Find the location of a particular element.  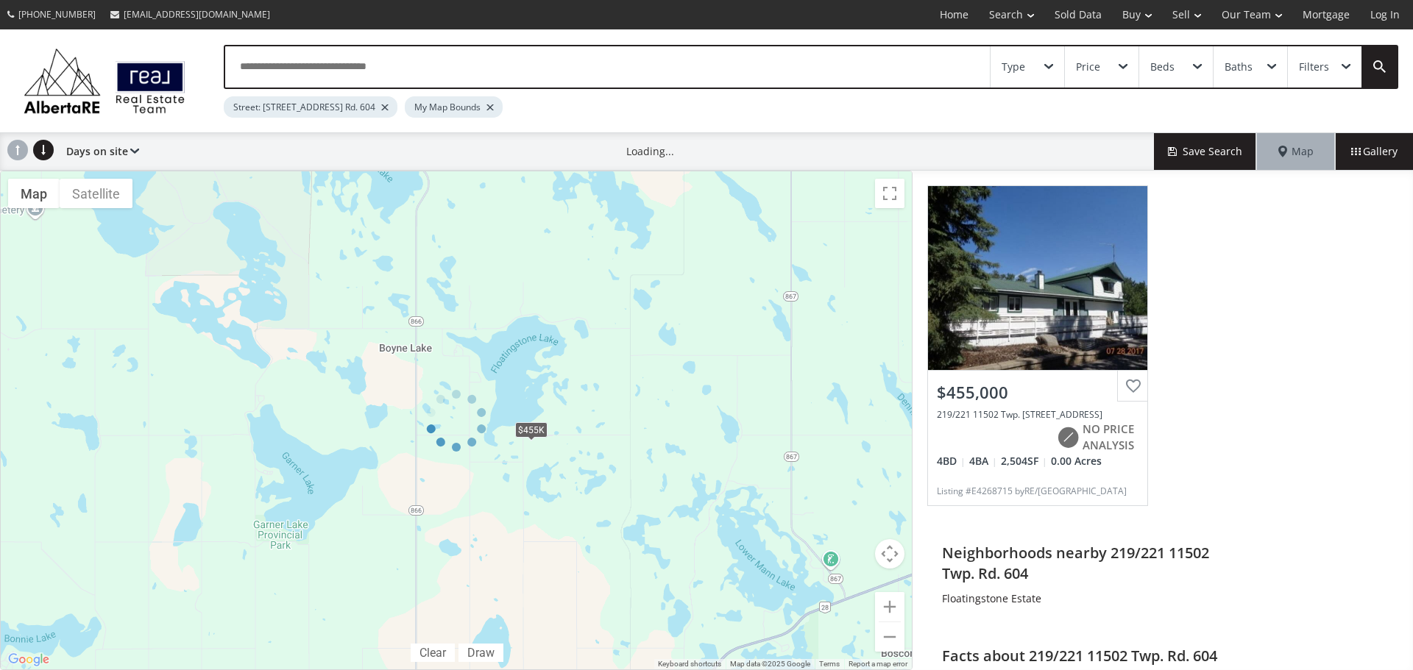

img: rating icon is located at coordinates (1068, 438).